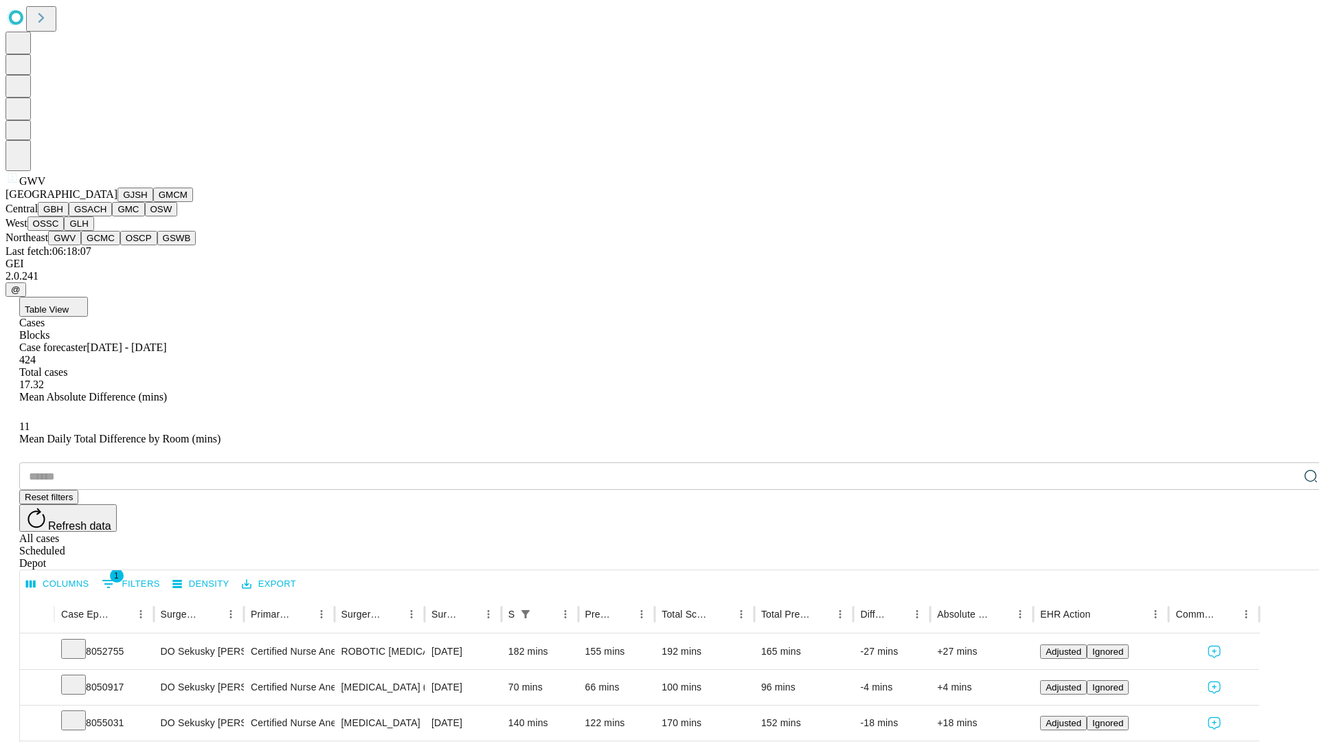  What do you see at coordinates (540, 651) in the screenshot?
I see `div: 182 mins` at bounding box center [540, 651].